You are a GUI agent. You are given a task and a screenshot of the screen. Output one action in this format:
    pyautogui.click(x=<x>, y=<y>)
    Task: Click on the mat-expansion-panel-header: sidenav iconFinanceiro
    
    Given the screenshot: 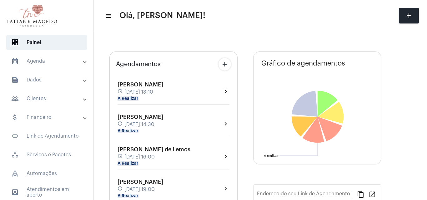 What is the action you would take?
    pyautogui.click(x=48, y=117)
    